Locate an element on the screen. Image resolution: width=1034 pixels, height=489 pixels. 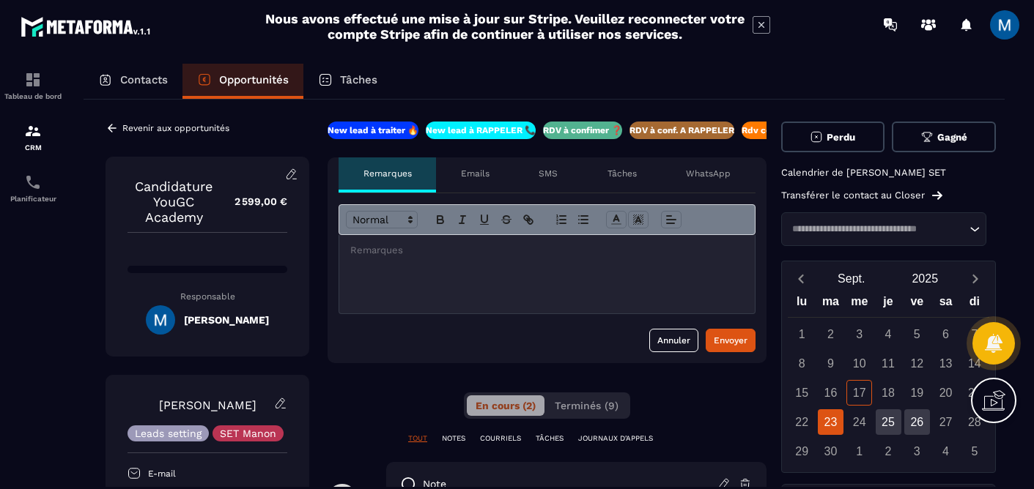
button: Next month is located at coordinates (975, 278).